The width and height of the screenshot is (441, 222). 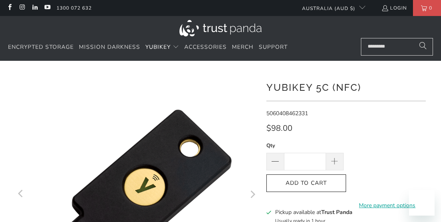 What do you see at coordinates (206, 47) in the screenshot?
I see `span: Accessories` at bounding box center [206, 47].